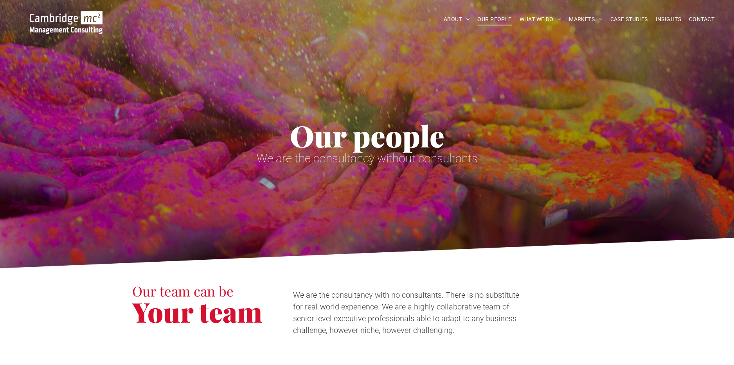 This screenshot has width=734, height=365. I want to click on span: Our people, so click(367, 135).